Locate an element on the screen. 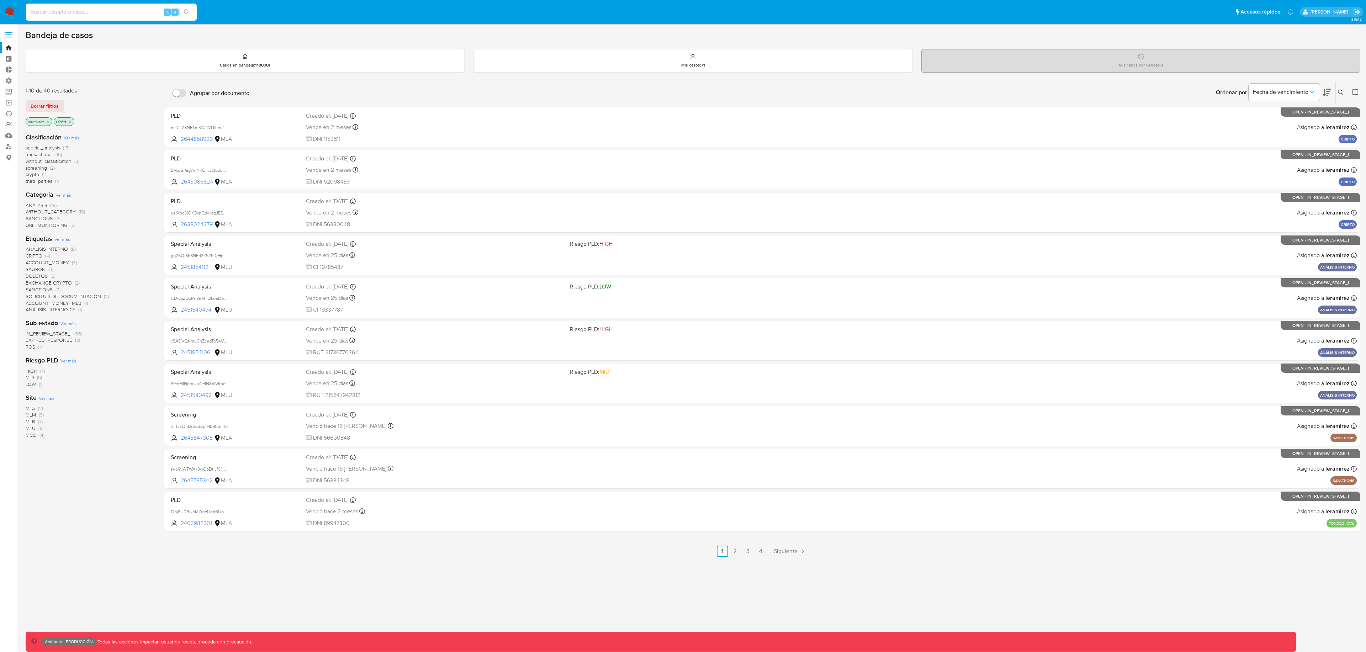  input: Buscar usuario o caso... is located at coordinates (111, 12).